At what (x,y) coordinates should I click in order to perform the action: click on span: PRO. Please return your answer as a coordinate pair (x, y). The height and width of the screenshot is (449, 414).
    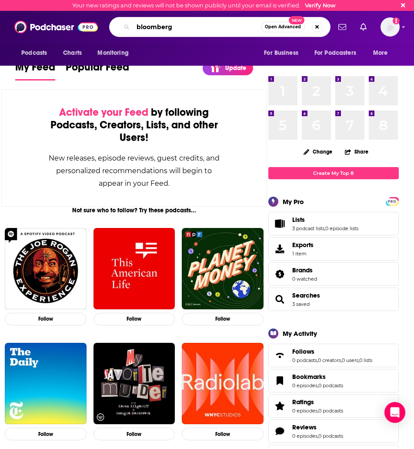
    Looking at the image, I should click on (393, 201).